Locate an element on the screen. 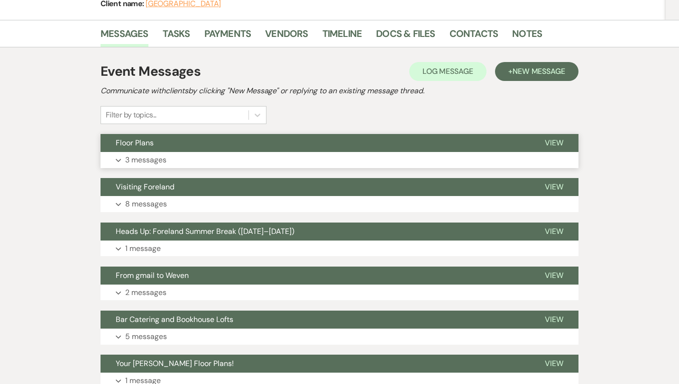 This screenshot has width=679, height=384. button: 5 messages is located at coordinates (339, 337).